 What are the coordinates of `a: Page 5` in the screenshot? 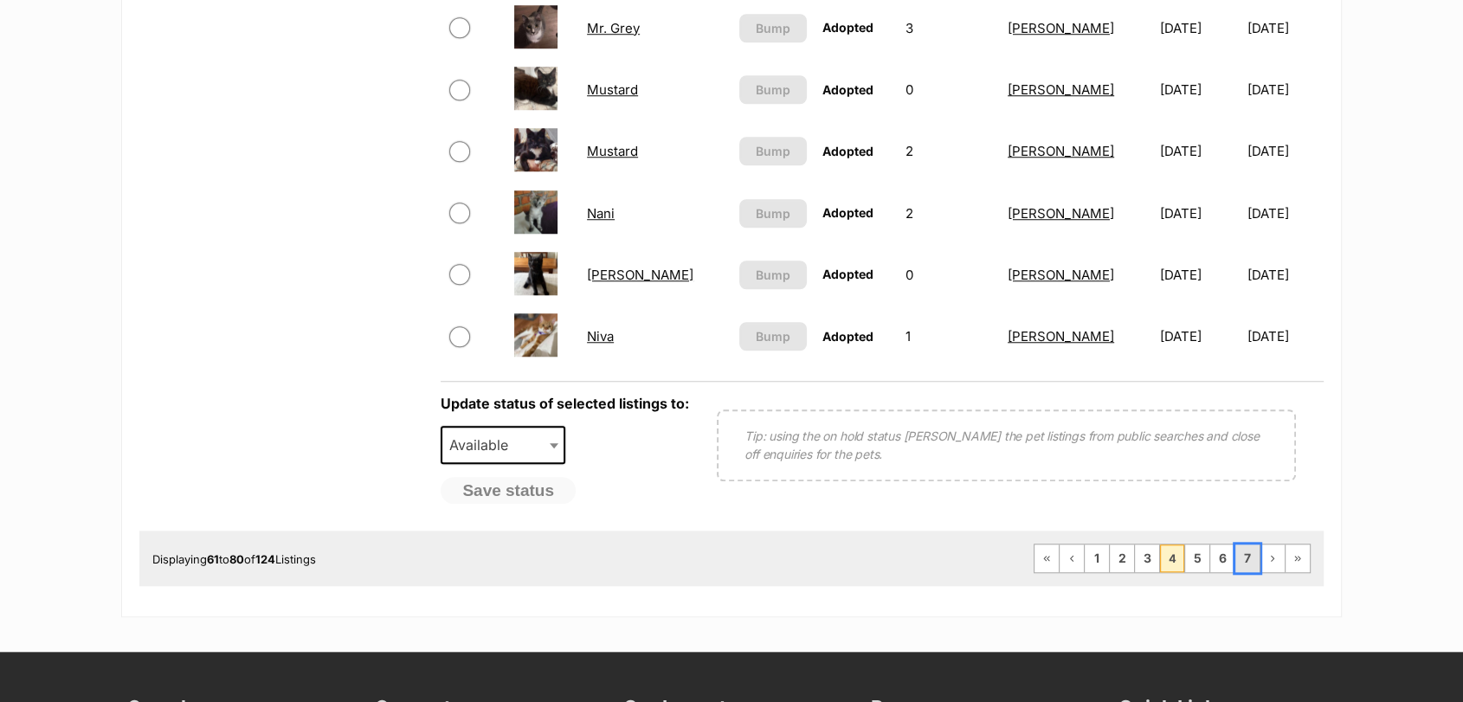 It's located at (1198, 559).